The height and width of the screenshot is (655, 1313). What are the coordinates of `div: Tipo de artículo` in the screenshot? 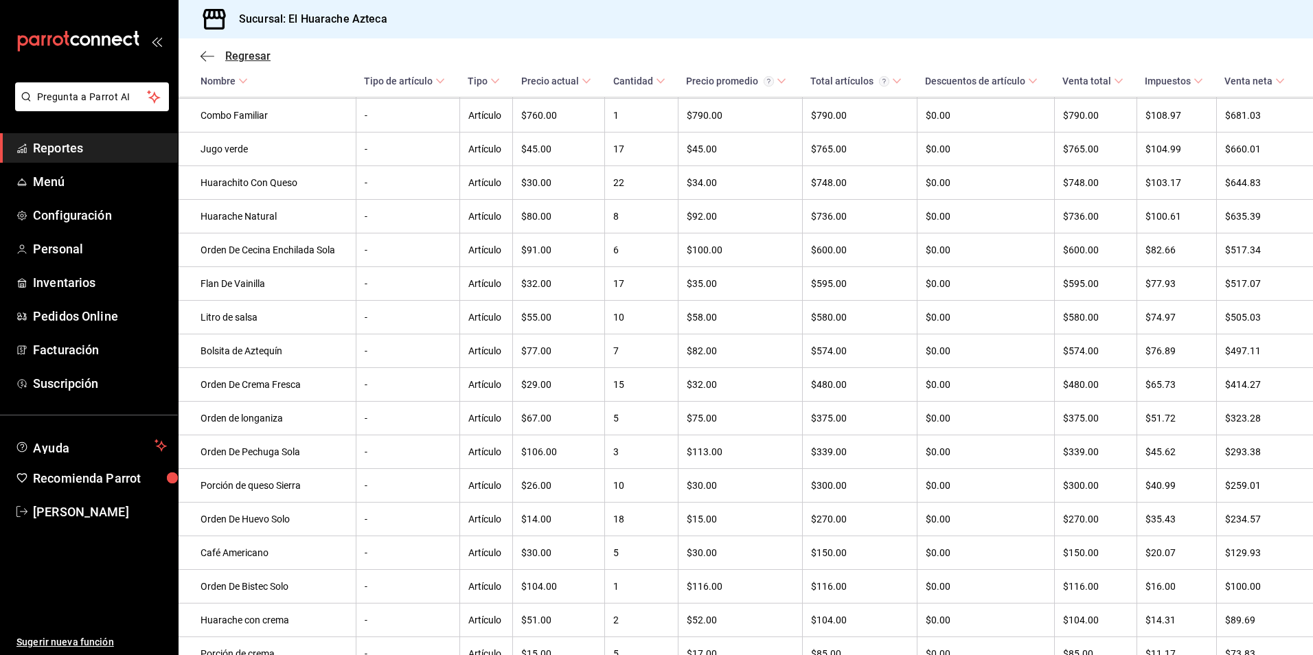 It's located at (398, 81).